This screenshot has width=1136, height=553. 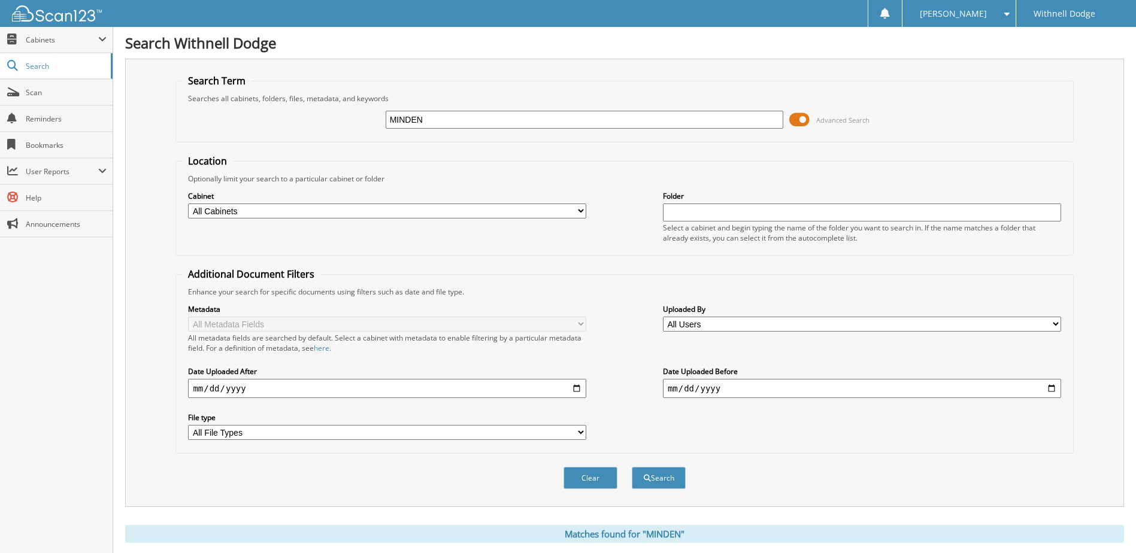 I want to click on div: Select a cabinet and begin typing the name of the folder you want to search in. If the name match..., so click(x=862, y=233).